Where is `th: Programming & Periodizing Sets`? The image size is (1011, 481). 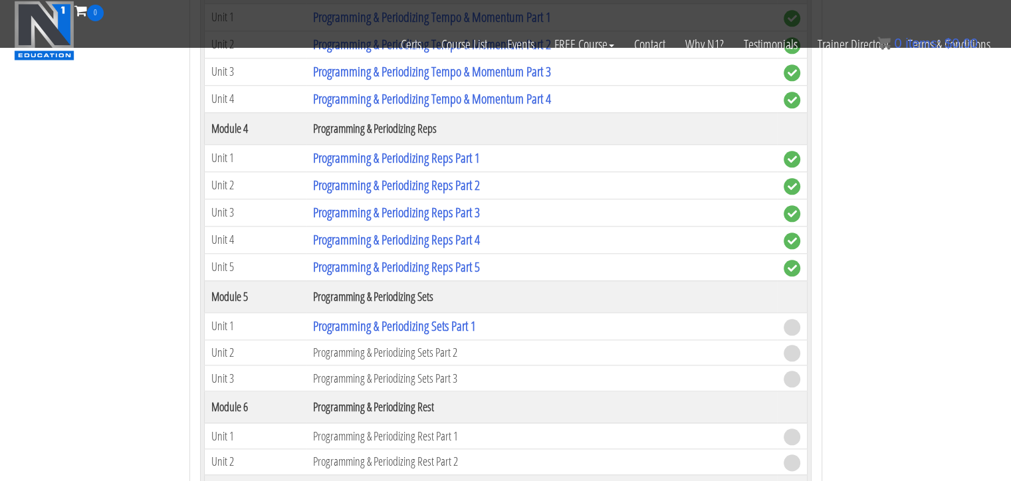 th: Programming & Periodizing Sets is located at coordinates (541, 296).